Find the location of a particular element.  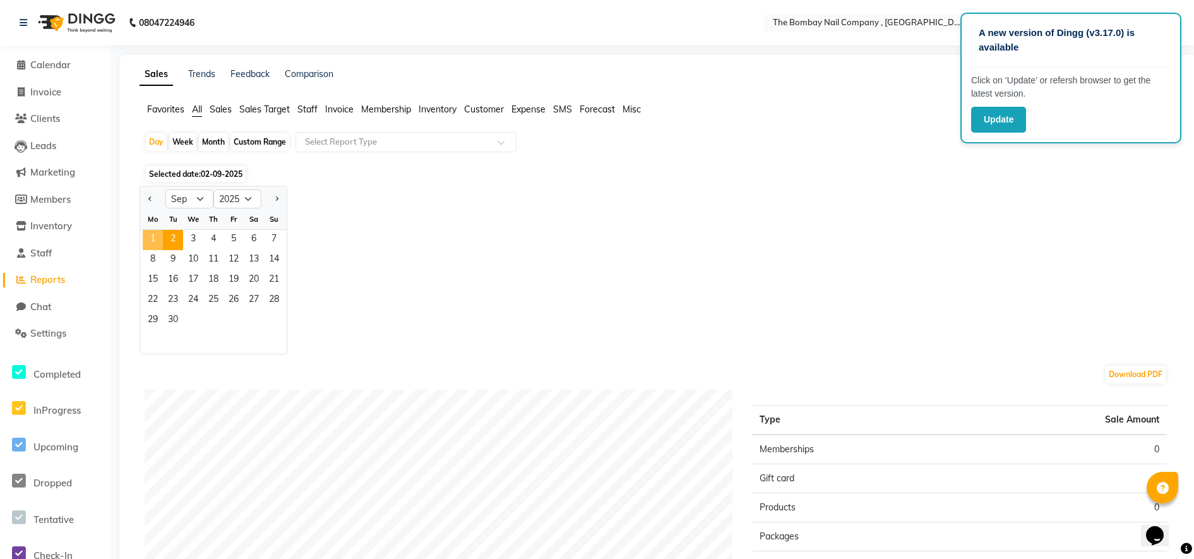

span: 10 is located at coordinates (193, 260).